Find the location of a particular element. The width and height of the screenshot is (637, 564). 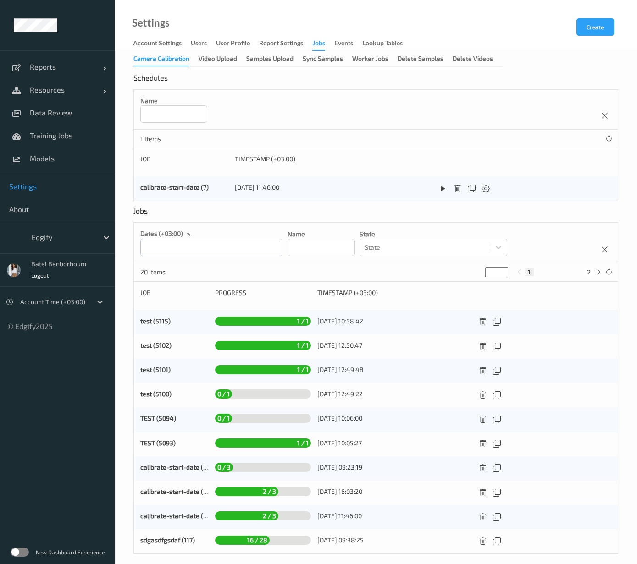

a: sdgasdfgsdaf (117) is located at coordinates (167, 540).